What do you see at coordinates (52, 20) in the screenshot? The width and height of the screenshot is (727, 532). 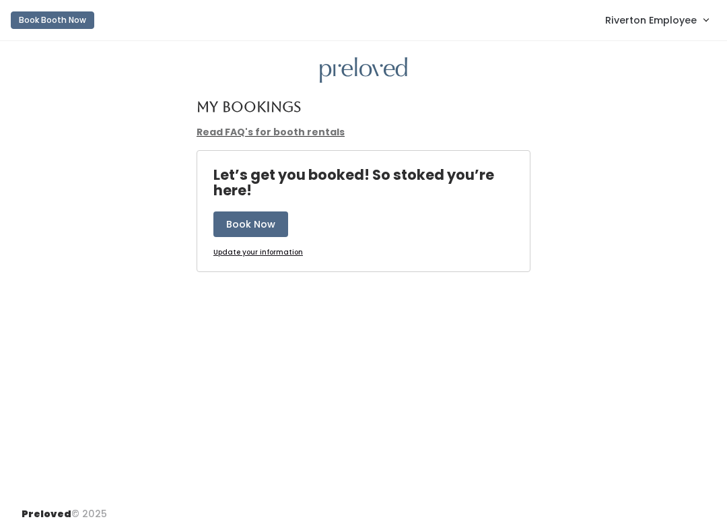 I see `a: Book Booth Now` at bounding box center [52, 20].